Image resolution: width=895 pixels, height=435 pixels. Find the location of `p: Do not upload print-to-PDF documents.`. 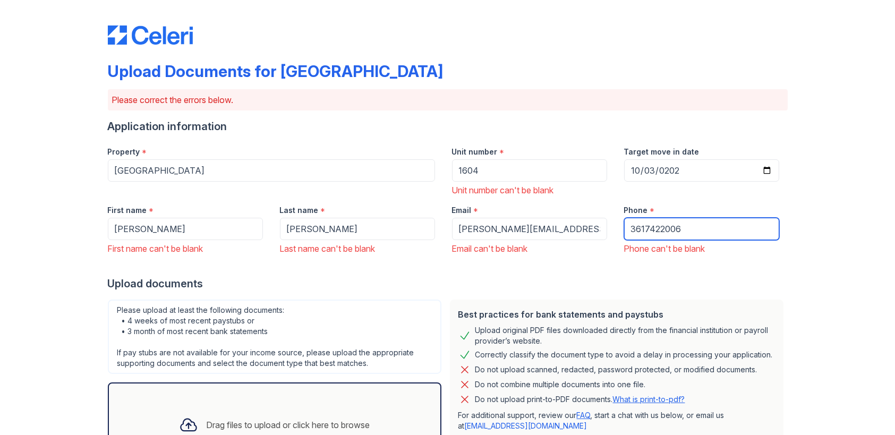

p: Do not upload print-to-PDF documents. is located at coordinates (580, 400).